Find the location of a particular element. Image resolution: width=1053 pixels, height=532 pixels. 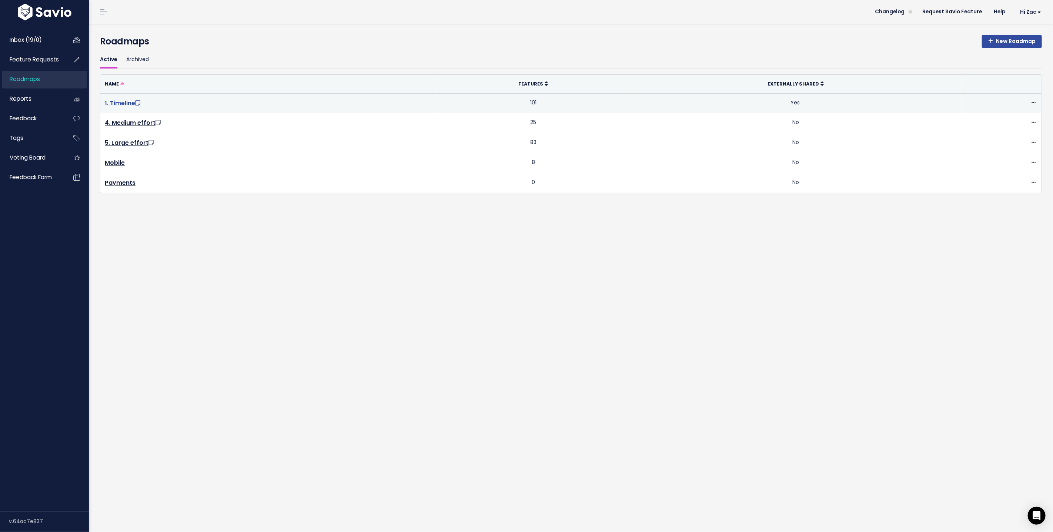

a: Name is located at coordinates (114, 84).